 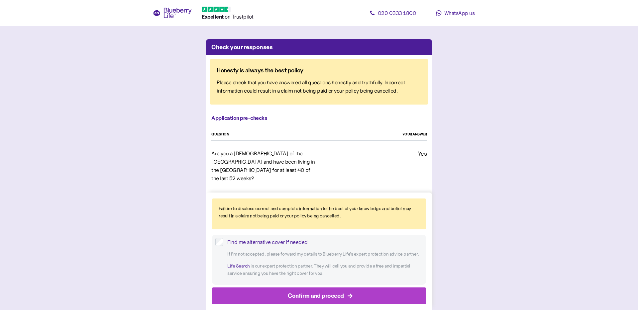 What do you see at coordinates (319, 212) in the screenshot?
I see `div: Failure to disclose correct and complete information to the best of your knowledge and belief may...` at bounding box center [319, 212].